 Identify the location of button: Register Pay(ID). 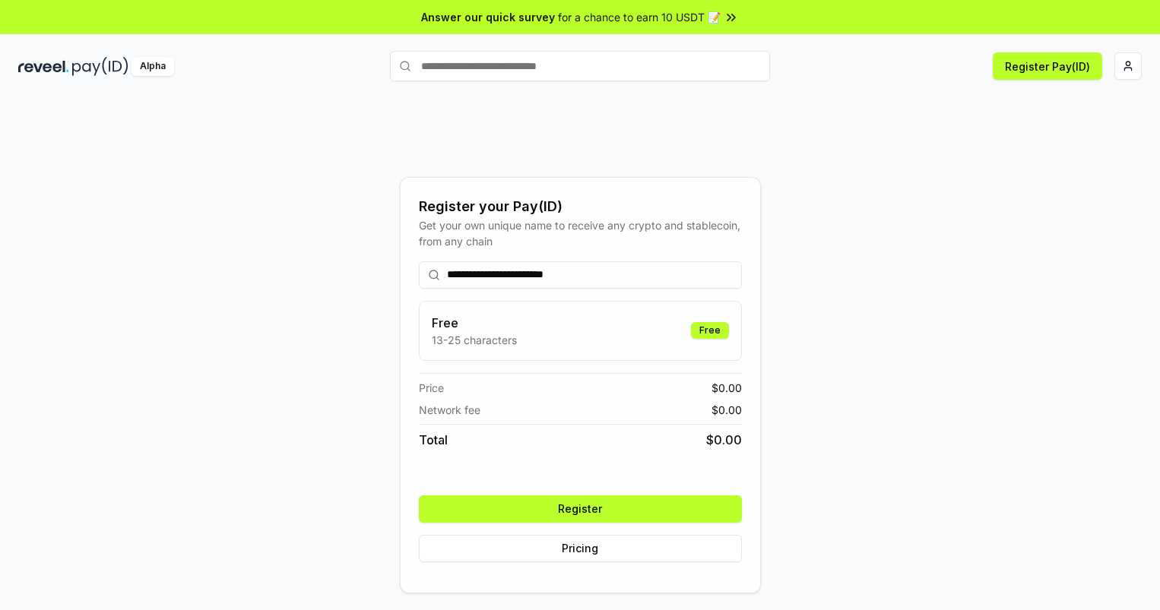
(1048, 66).